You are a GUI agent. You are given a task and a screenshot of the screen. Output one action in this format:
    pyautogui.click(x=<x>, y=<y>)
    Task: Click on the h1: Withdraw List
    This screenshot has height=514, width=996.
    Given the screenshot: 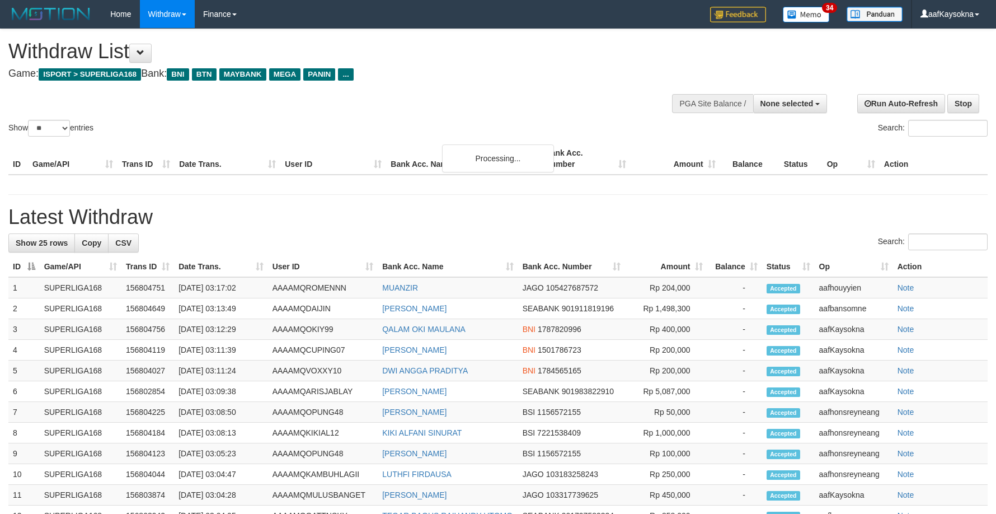 What is the action you would take?
    pyautogui.click(x=331, y=51)
    